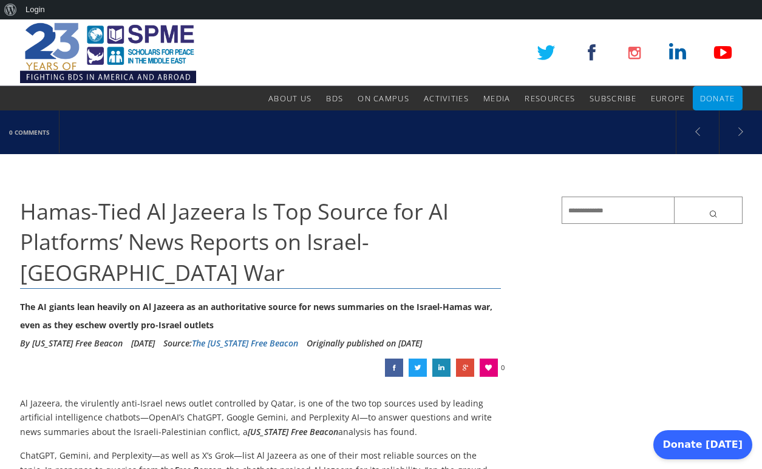 The height and width of the screenshot is (469, 762). I want to click on span: Europe, so click(668, 98).